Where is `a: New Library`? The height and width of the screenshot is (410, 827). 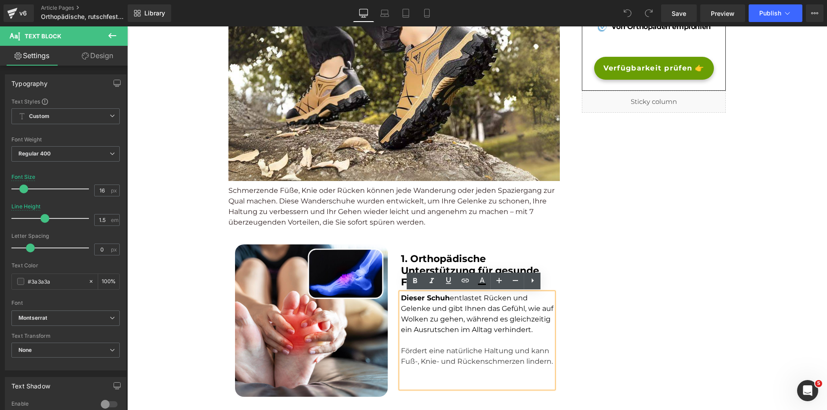
a: New Library is located at coordinates (149, 13).